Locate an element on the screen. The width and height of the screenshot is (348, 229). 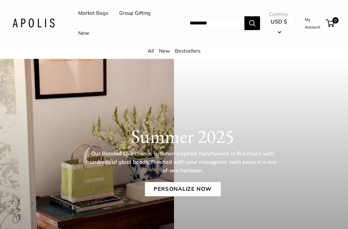
img: Apolis is located at coordinates (33, 23).